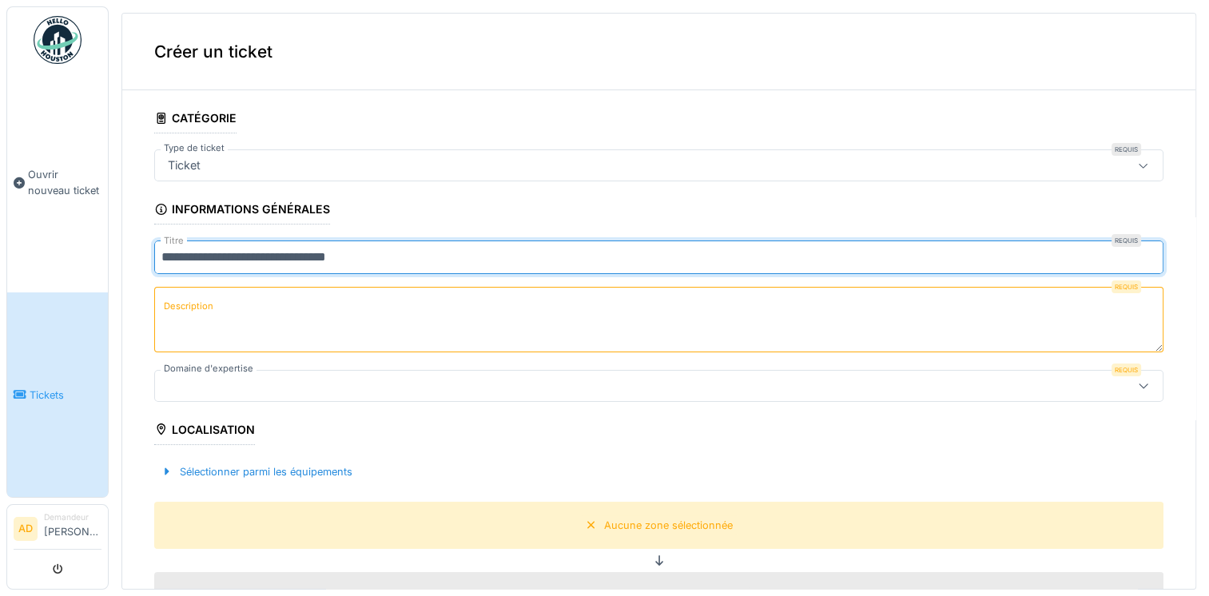 The image size is (1209, 596). I want to click on label: Titre, so click(173, 240).